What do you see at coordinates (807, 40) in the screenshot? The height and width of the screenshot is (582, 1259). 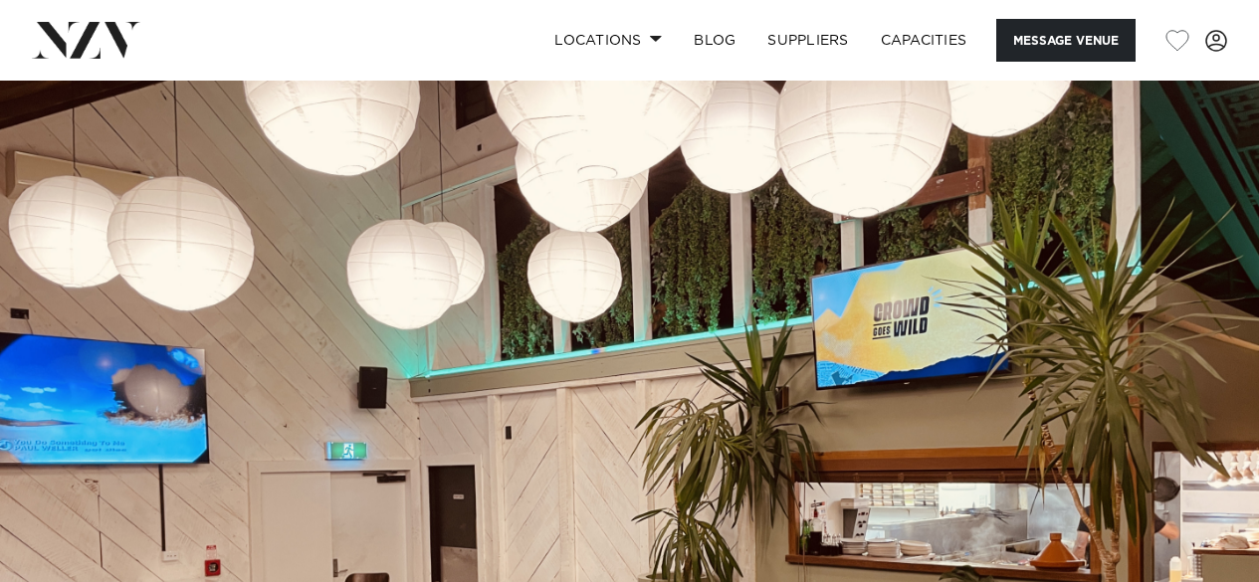 I see `a: SUPPLIERS` at bounding box center [807, 40].